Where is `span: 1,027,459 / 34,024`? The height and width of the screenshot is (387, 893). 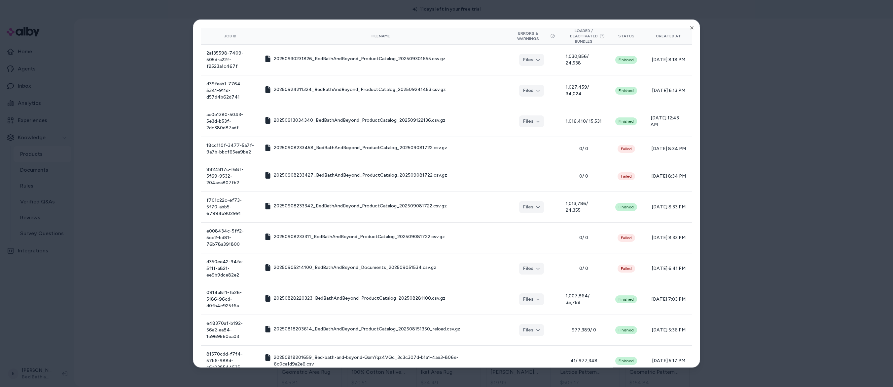
span: 1,027,459 / 34,024 is located at coordinates (584, 91).